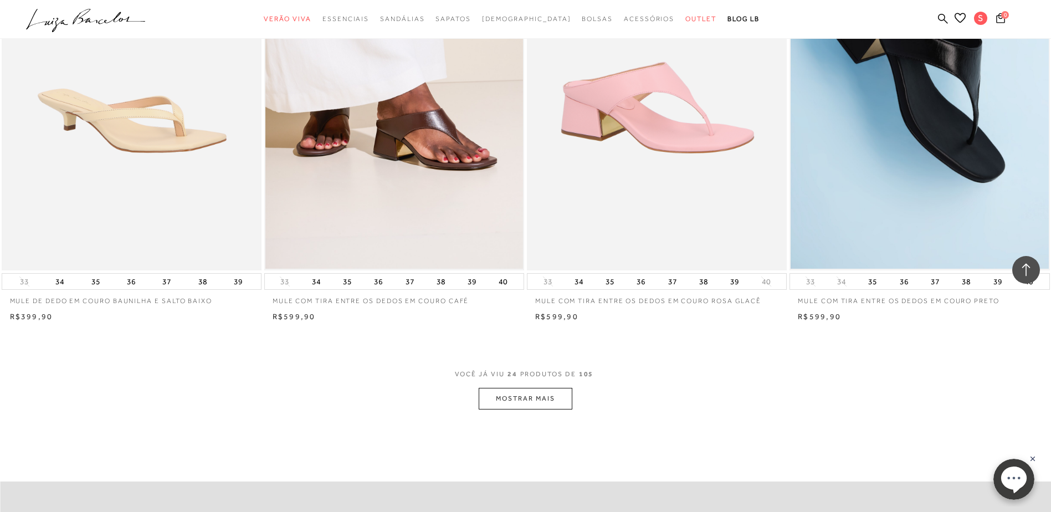 The width and height of the screenshot is (1051, 512). Describe the element at coordinates (402, 19) in the screenshot. I see `span: Sandálias` at that location.